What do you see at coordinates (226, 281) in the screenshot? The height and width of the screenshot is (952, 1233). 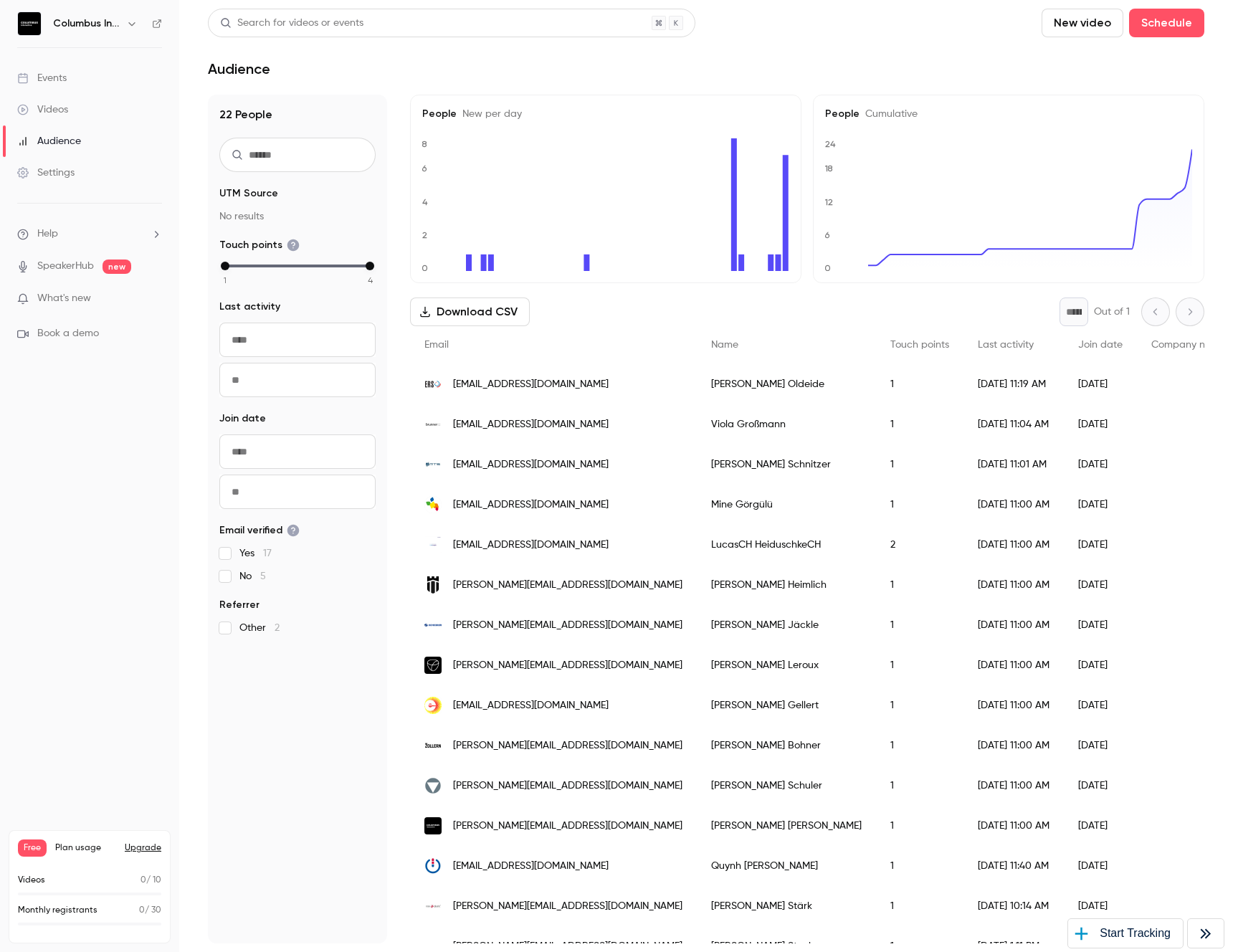 I see `span: 1` at bounding box center [226, 281].